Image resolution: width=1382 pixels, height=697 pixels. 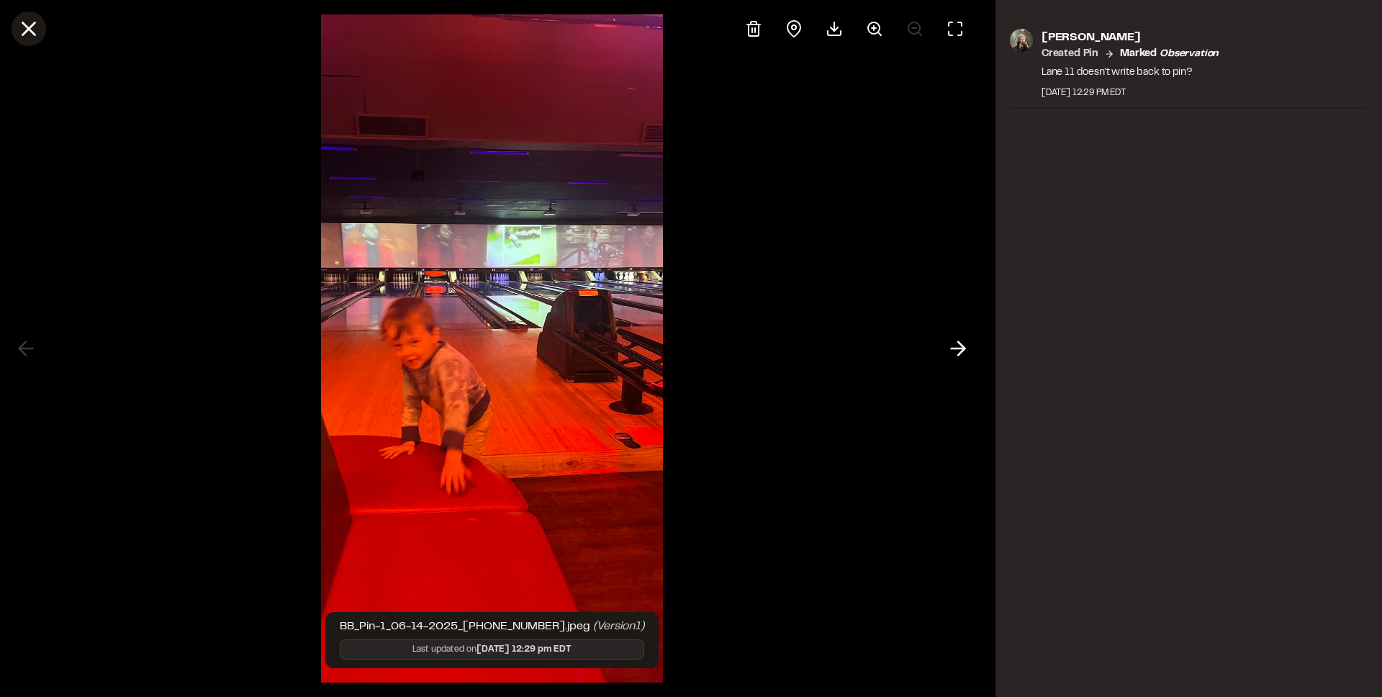 What do you see at coordinates (1070, 54) in the screenshot?
I see `p: Created Pin` at bounding box center [1070, 54].